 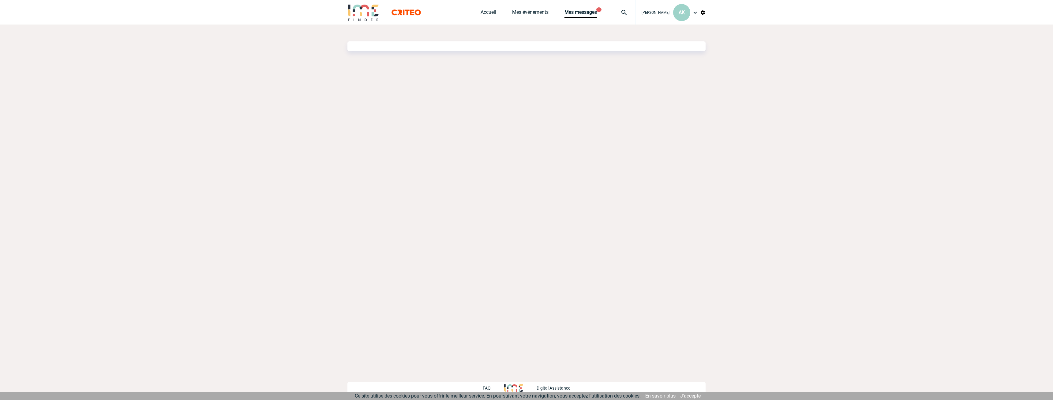 I want to click on span: AK, so click(x=682, y=12).